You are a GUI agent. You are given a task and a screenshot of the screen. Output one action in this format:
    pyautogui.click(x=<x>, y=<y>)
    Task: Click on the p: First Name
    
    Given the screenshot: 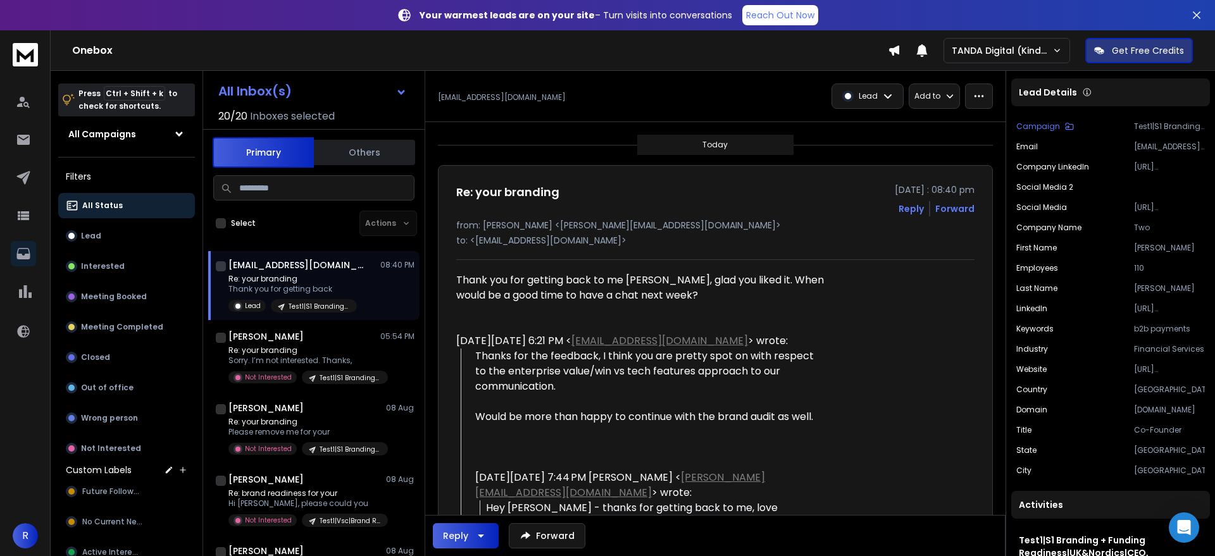 What is the action you would take?
    pyautogui.click(x=1037, y=248)
    